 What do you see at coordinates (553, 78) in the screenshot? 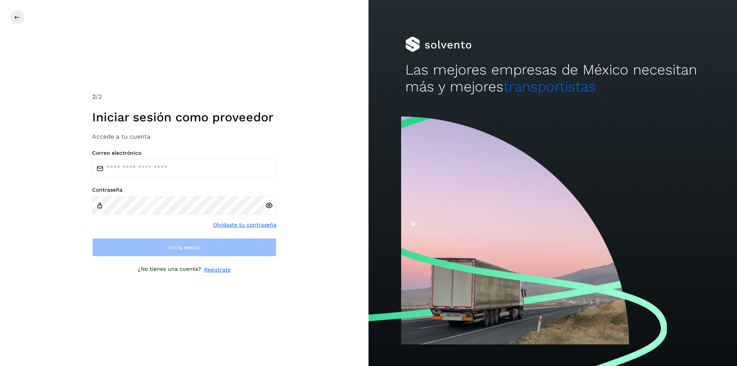
I see `h2: Las mejores empresas de México necesitan más y mejores` at bounding box center [553, 78].